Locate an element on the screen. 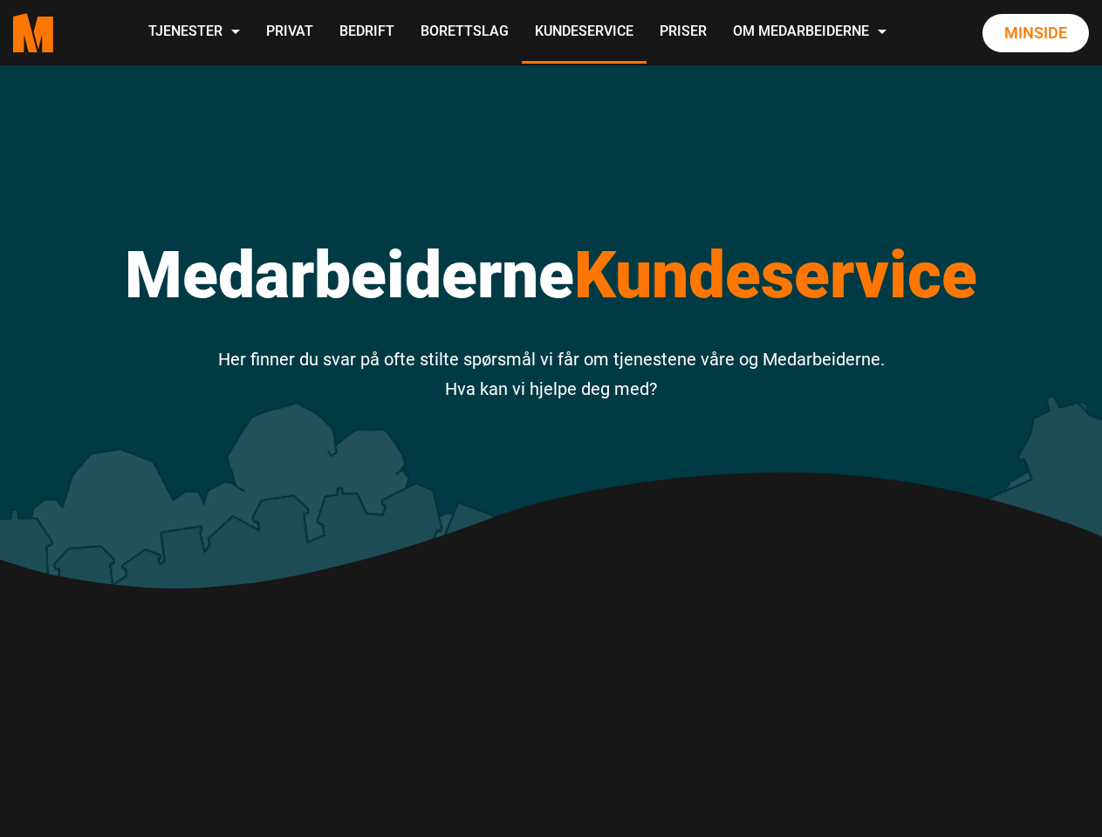  p: Her finner du svar på ofte stilte spørsmål vi får om tjenestene våre og Medarbeiderne. Hva kan vi... is located at coordinates (551, 374).